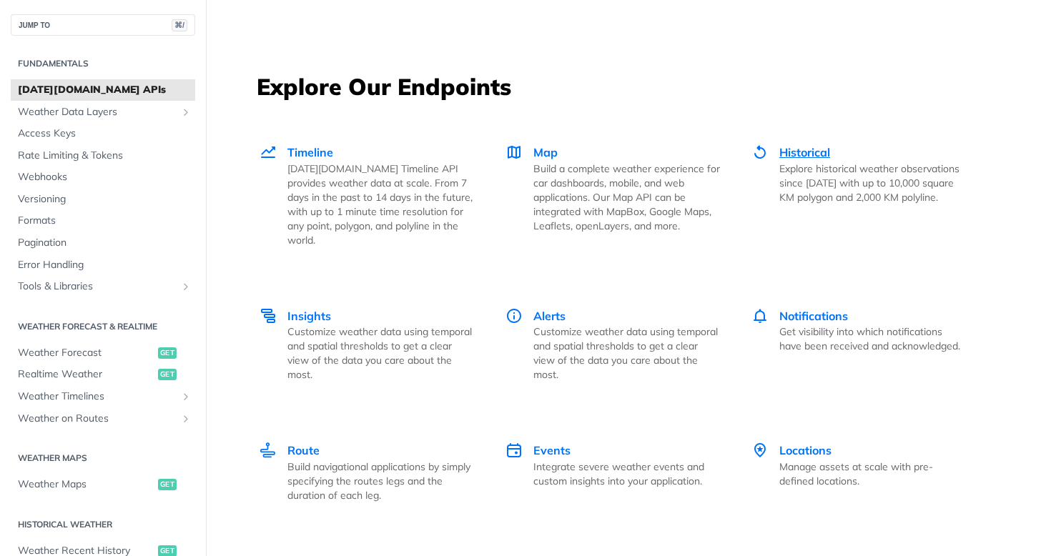 This screenshot has width=1051, height=556. Describe the element at coordinates (103, 397) in the screenshot. I see `a: Weather TimelinesShow subpages for Weather Timelines` at that location.